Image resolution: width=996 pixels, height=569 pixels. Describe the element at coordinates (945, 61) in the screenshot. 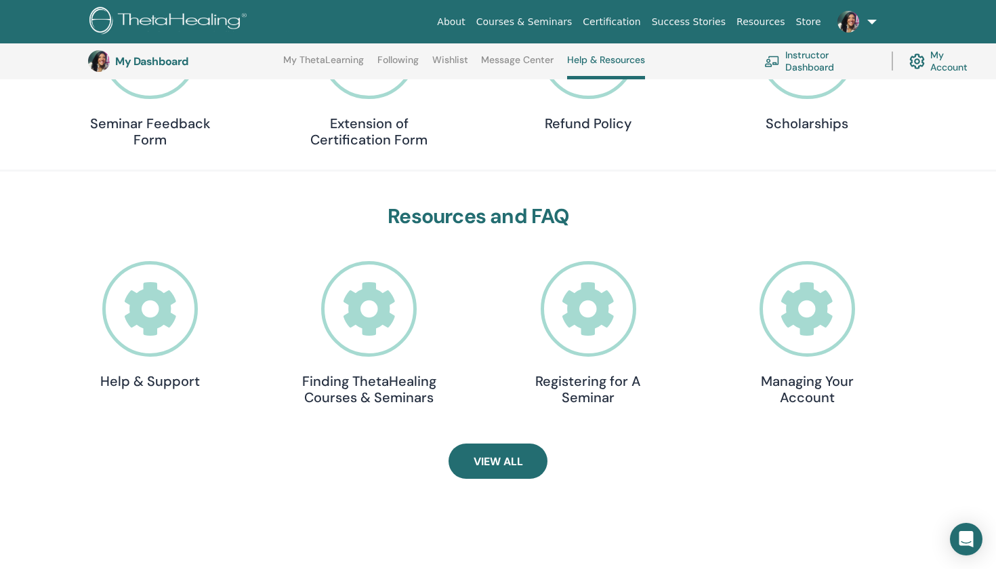

I see `a: My Account` at that location.